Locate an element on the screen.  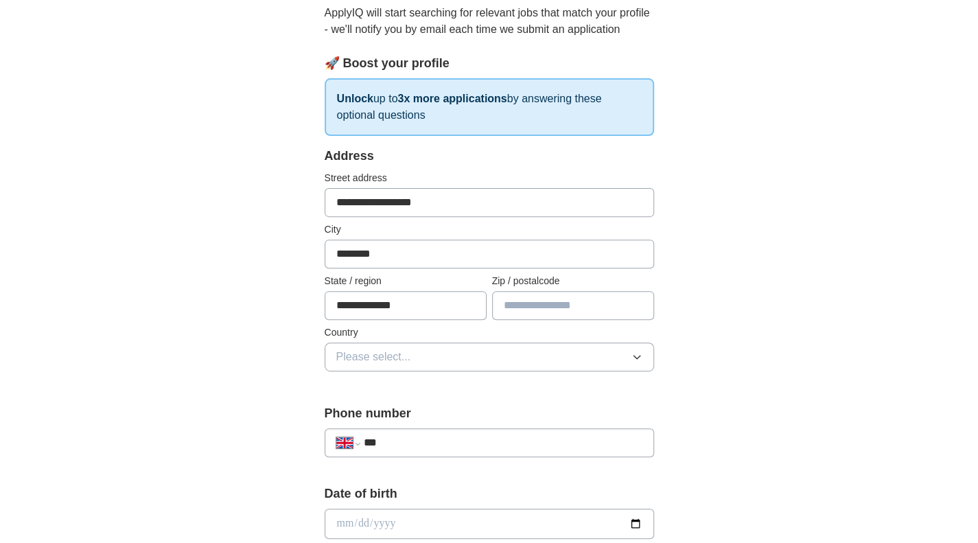
strong: 3x more applications is located at coordinates (452, 98).